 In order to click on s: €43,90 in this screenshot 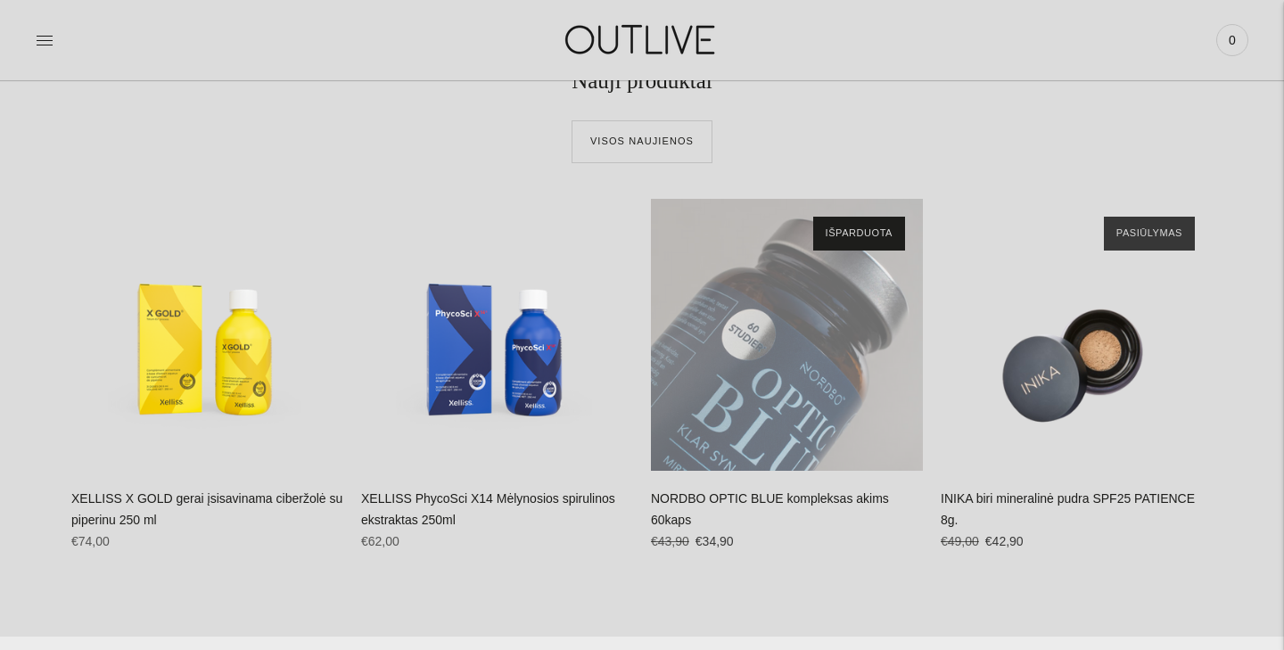, I will do `click(670, 541)`.